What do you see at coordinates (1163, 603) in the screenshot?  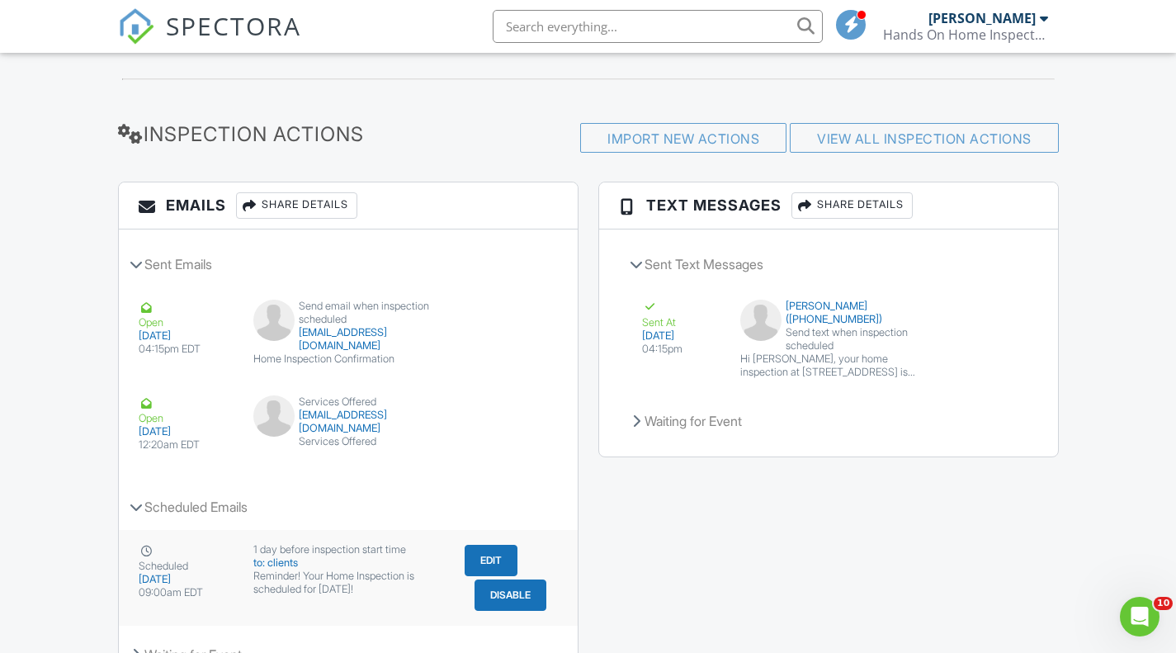 I see `span: 10` at bounding box center [1163, 603].